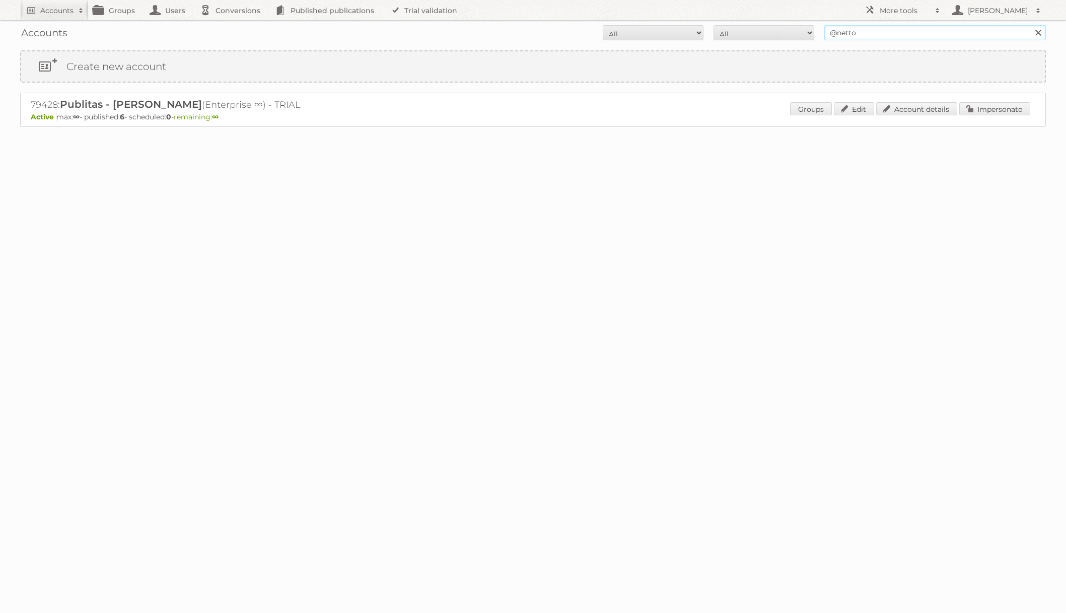 The height and width of the screenshot is (613, 1066). What do you see at coordinates (811, 109) in the screenshot?
I see `a: Groups` at bounding box center [811, 109].